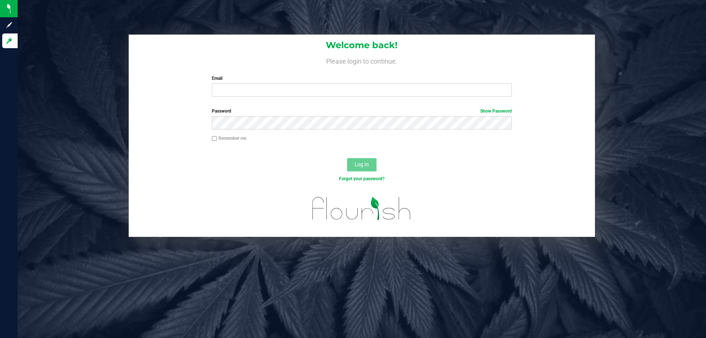 This screenshot has width=706, height=338. What do you see at coordinates (362, 60) in the screenshot?
I see `h4: Please login to continue.` at bounding box center [362, 60].